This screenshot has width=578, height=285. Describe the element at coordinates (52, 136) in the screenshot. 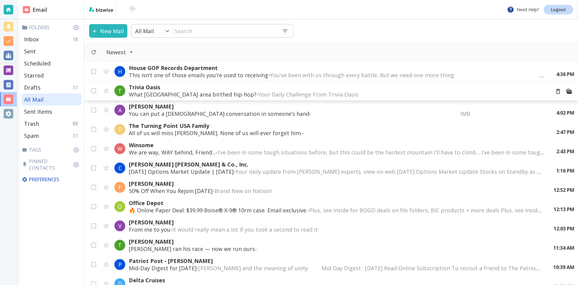

I see `div: Spam31` at that location.